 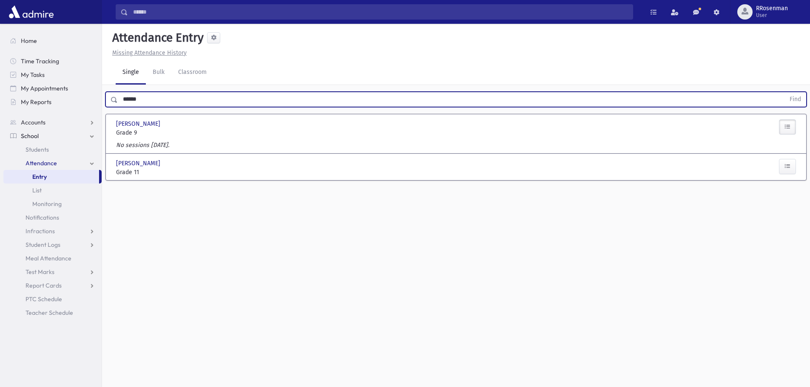 What do you see at coordinates (795, 99) in the screenshot?
I see `button: Find` at bounding box center [795, 99].